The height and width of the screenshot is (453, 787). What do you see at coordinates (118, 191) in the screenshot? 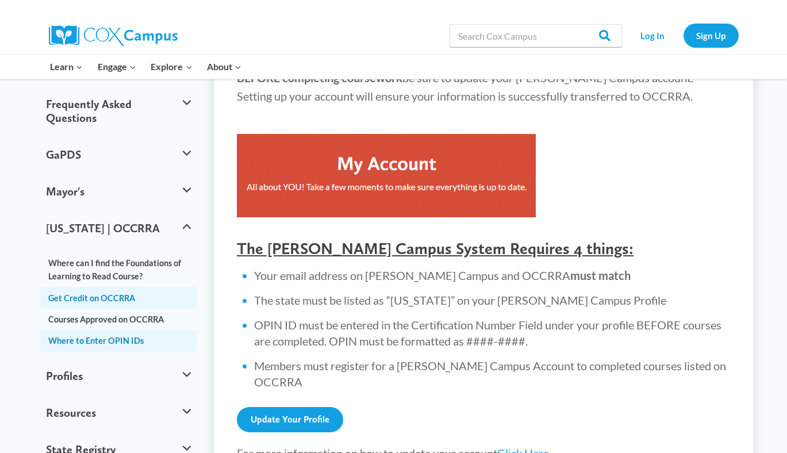
I see `button: Mayor's` at bounding box center [118, 191].